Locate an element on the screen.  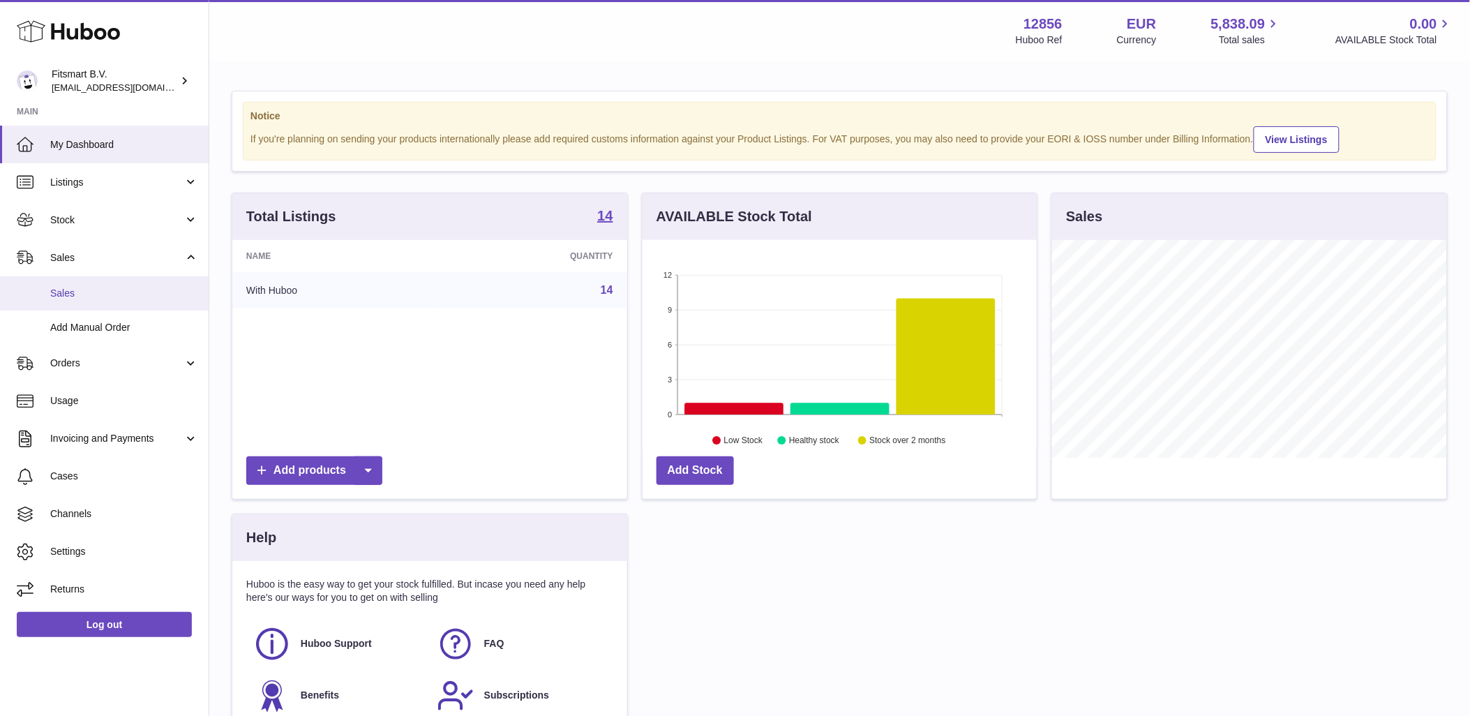
span: 5,838.09 is located at coordinates (1239, 24).